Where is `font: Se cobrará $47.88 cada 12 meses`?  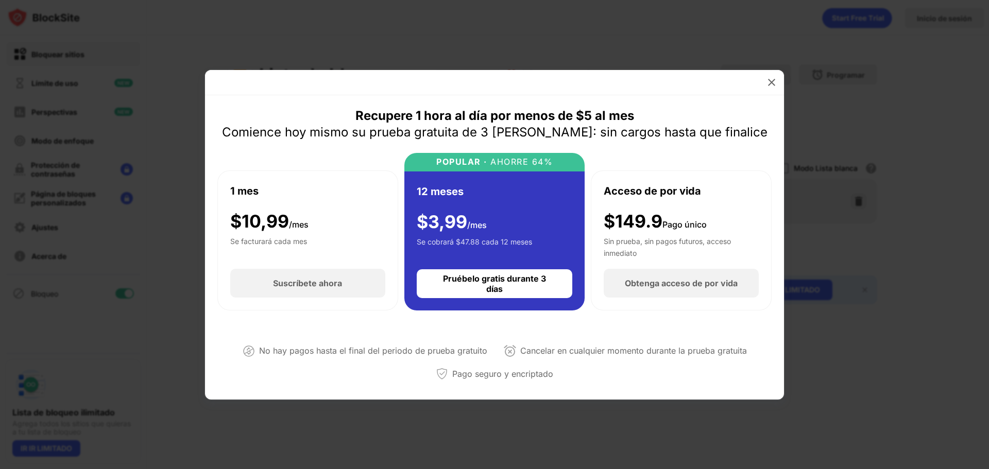 font: Se cobrará $47.88 cada 12 meses is located at coordinates (474, 242).